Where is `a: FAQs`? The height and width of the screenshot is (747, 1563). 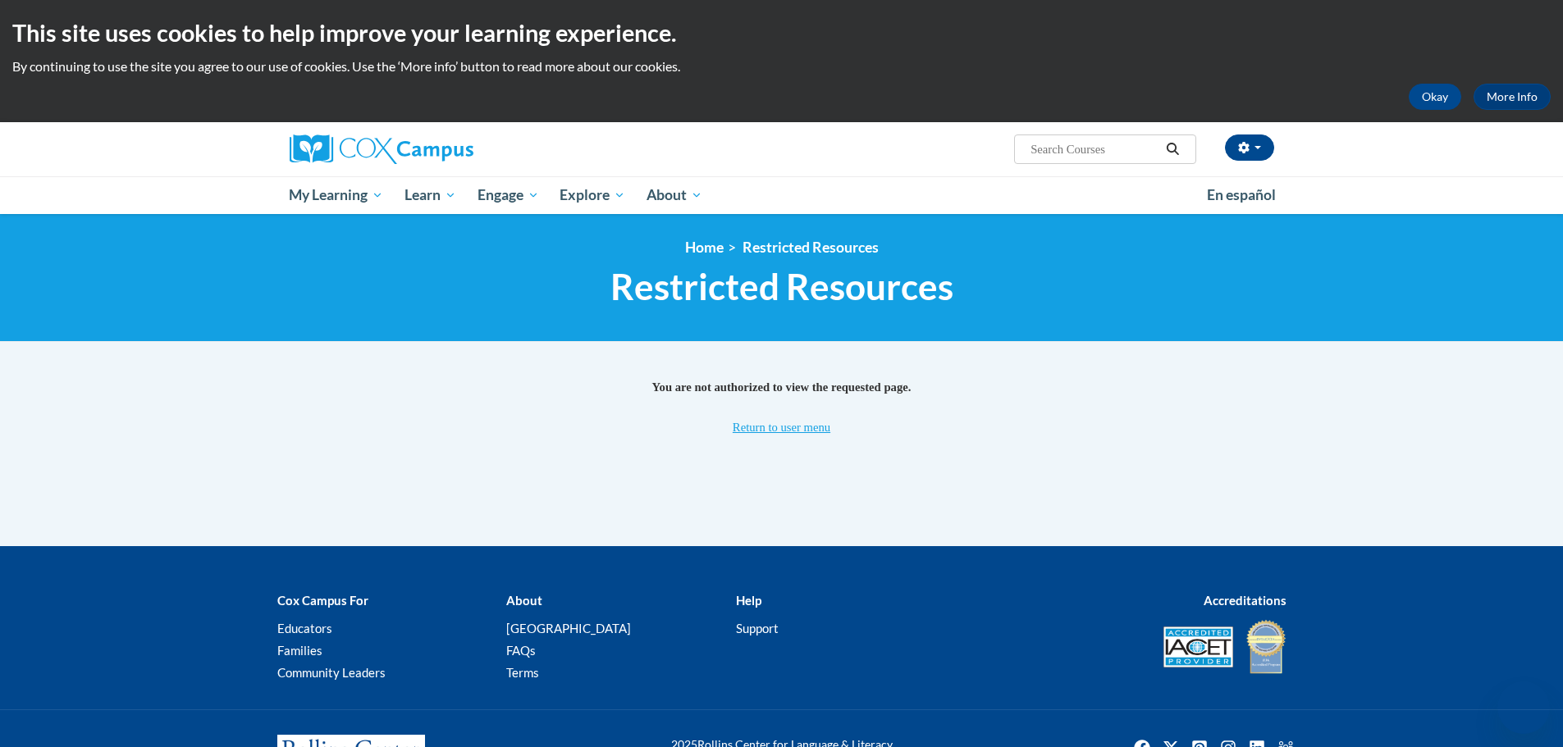 a: FAQs is located at coordinates (521, 650).